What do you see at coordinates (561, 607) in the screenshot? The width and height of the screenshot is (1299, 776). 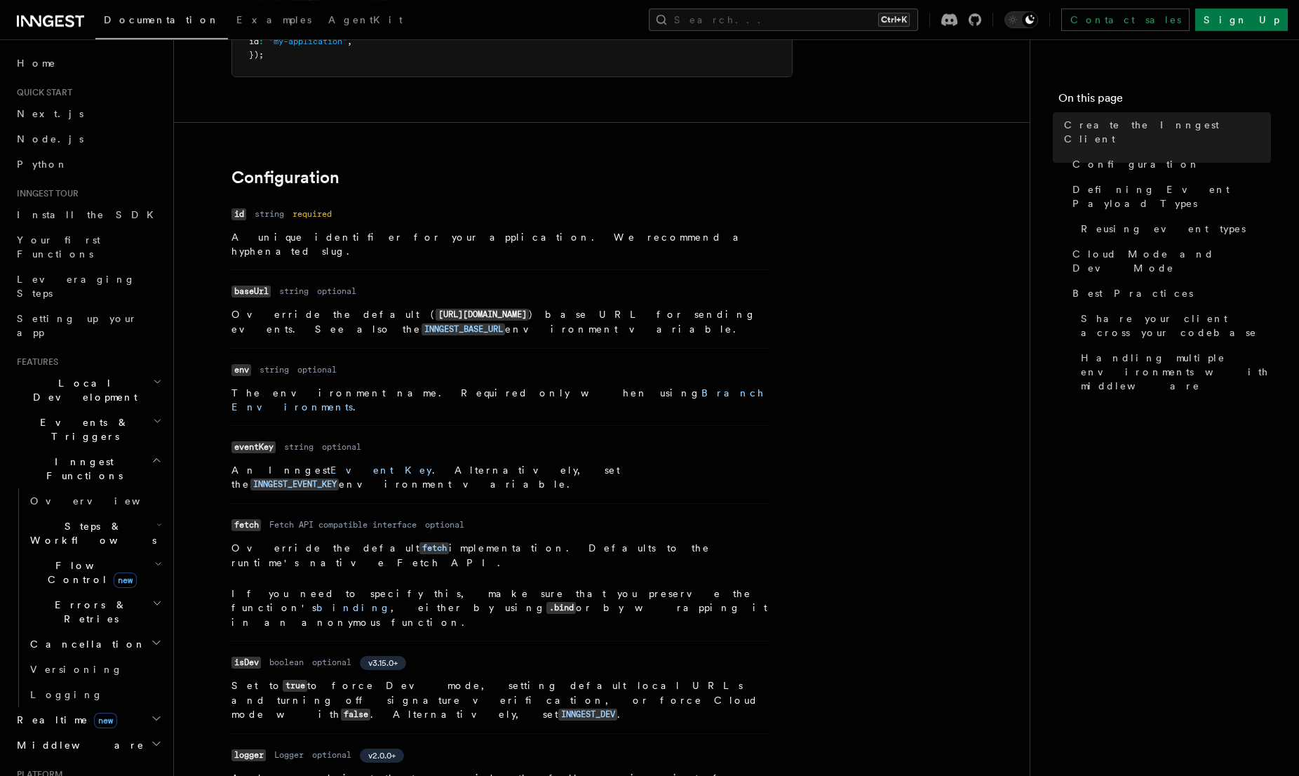 I see `code: .bind` at bounding box center [561, 607].